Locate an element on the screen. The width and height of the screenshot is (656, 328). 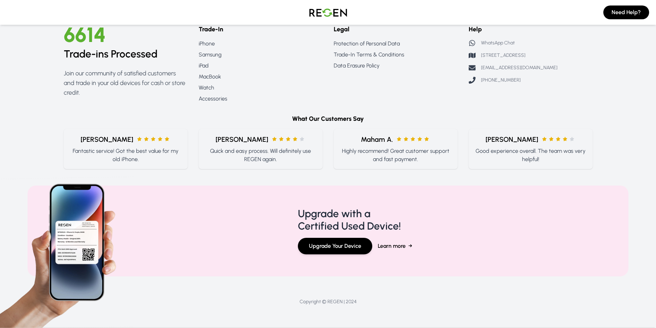
a: Samsung is located at coordinates (261, 55).